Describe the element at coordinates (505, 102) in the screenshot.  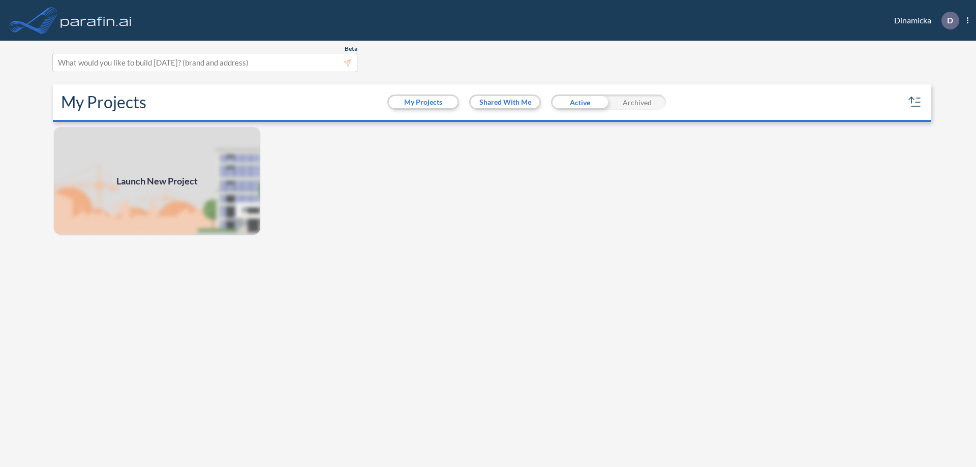
I see `button: Shared With Me` at that location.